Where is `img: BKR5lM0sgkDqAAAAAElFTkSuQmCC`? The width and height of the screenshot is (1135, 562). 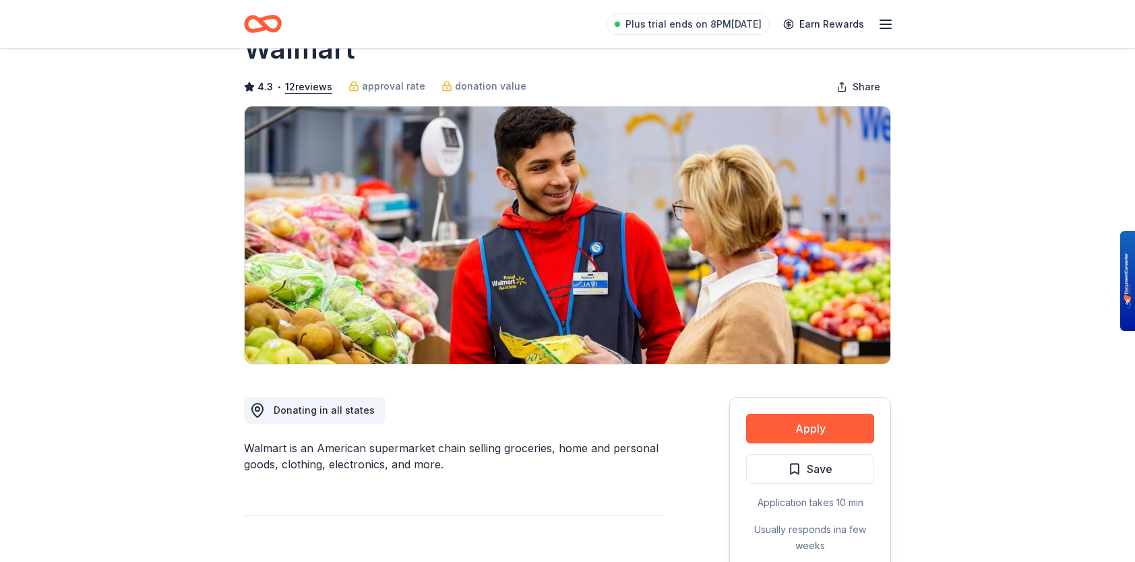 img: BKR5lM0sgkDqAAAAAElFTkSuQmCC is located at coordinates (1128, 281).